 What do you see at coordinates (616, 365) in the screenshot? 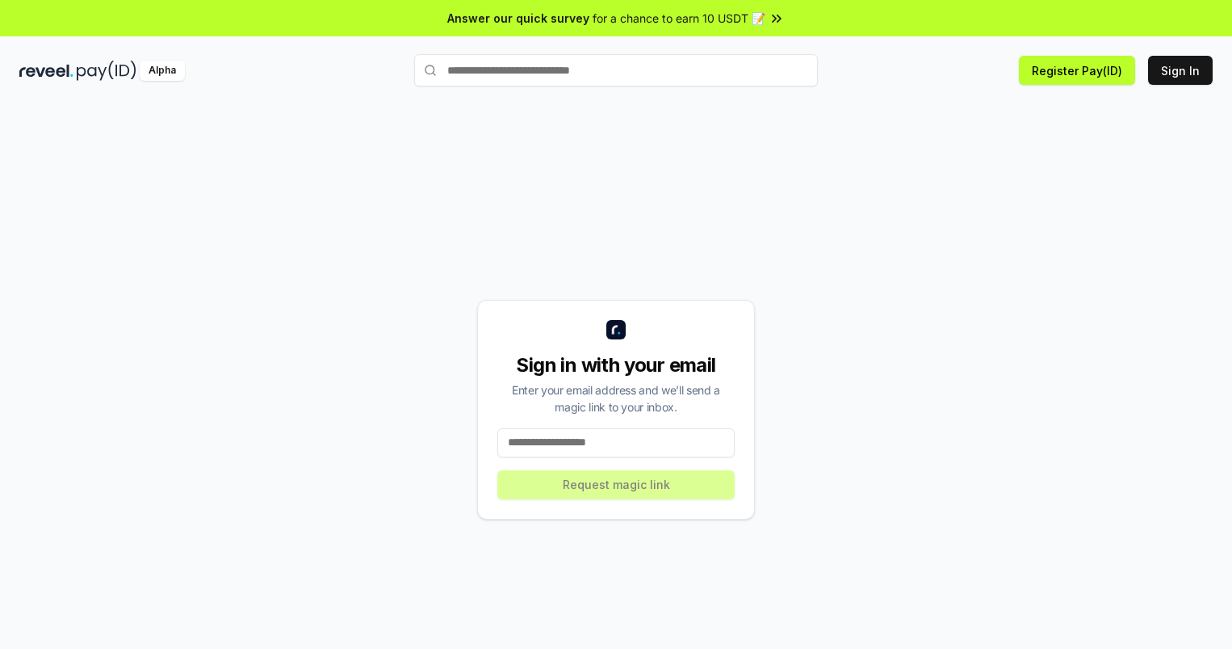
I see `div: Sign in with your email` at bounding box center [616, 365].